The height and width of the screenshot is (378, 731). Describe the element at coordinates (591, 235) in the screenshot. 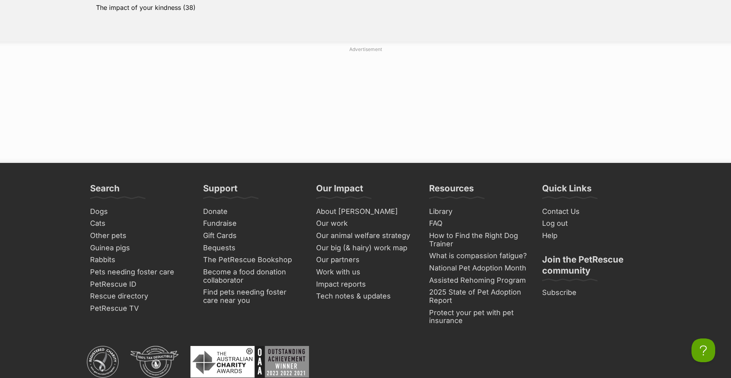

I see `a: Help` at that location.